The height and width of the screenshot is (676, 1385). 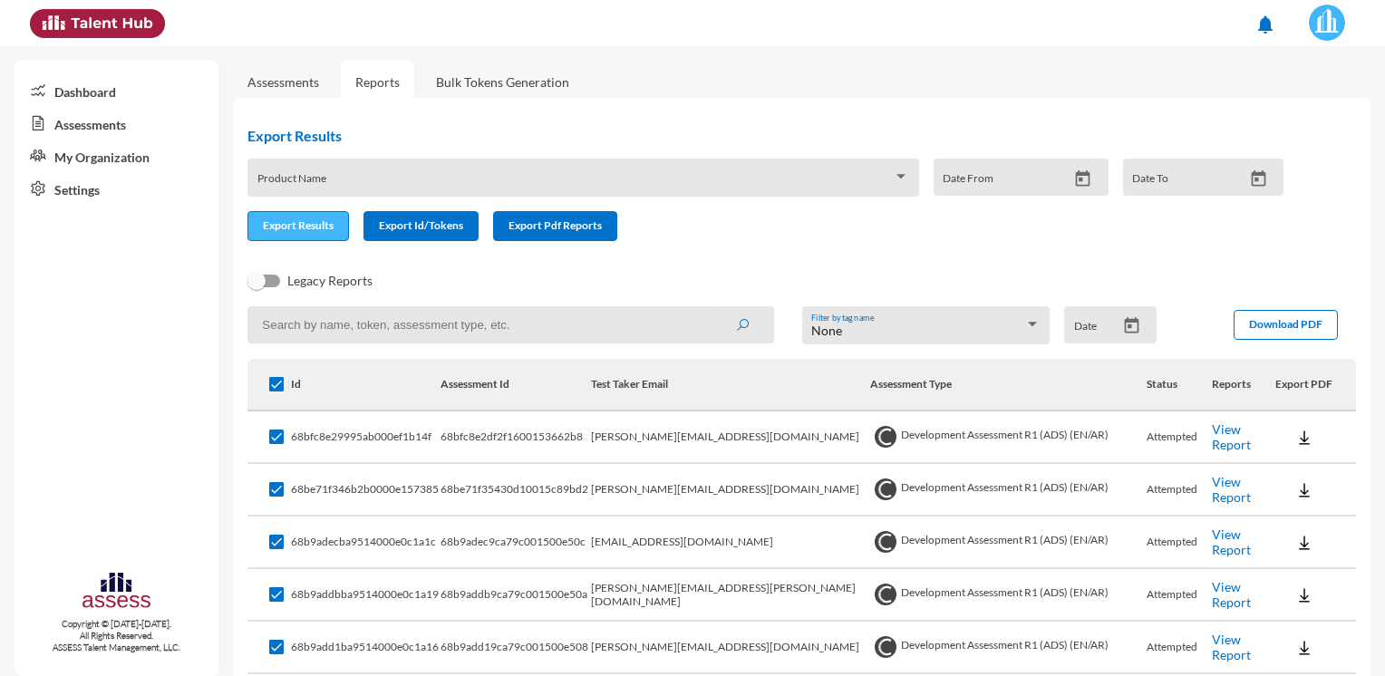 I want to click on span: None, so click(x=827, y=330).